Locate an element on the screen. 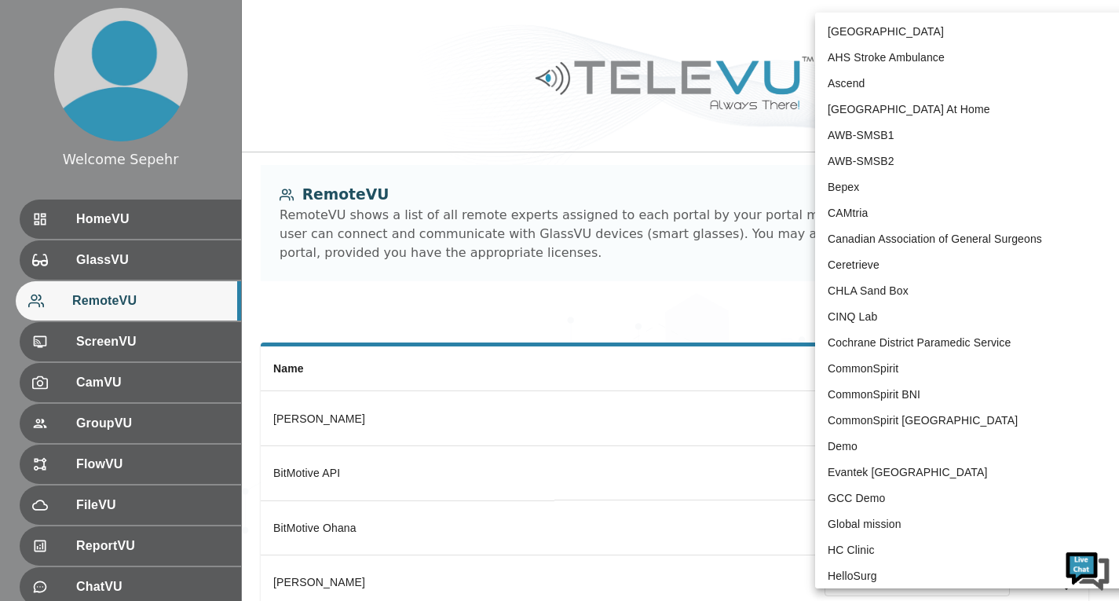 This screenshot has height=601, width=1119. img: Chat Widget is located at coordinates (1088, 569).